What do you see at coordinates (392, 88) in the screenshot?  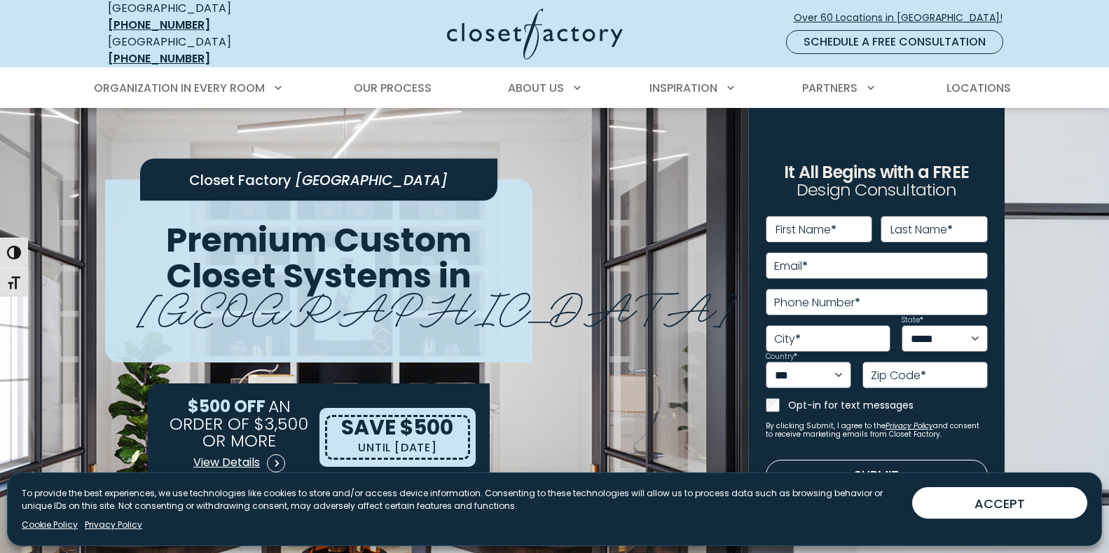 I see `span: Our Process` at bounding box center [392, 88].